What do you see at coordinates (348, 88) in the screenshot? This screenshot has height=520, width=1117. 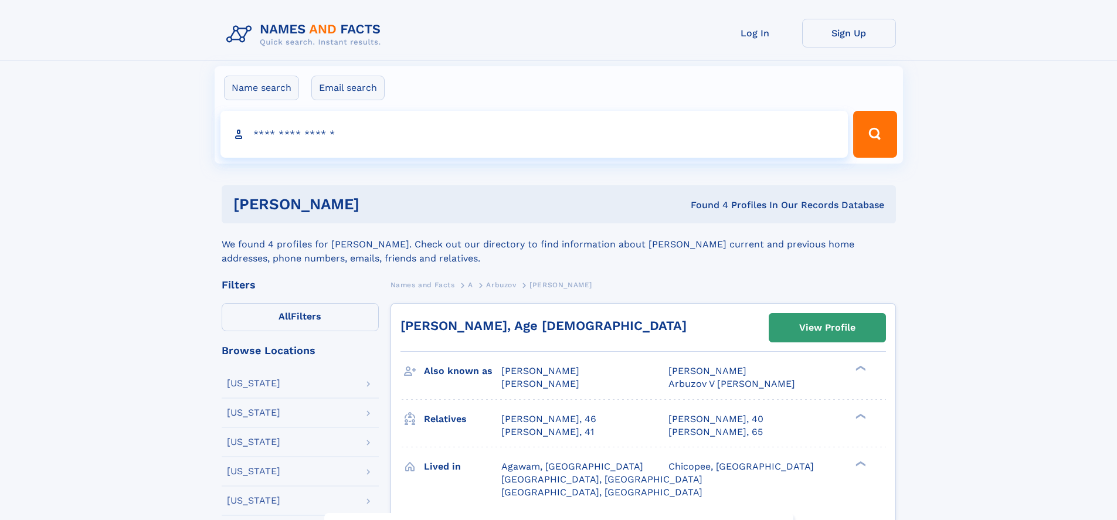 I see `label: Email search` at bounding box center [348, 88].